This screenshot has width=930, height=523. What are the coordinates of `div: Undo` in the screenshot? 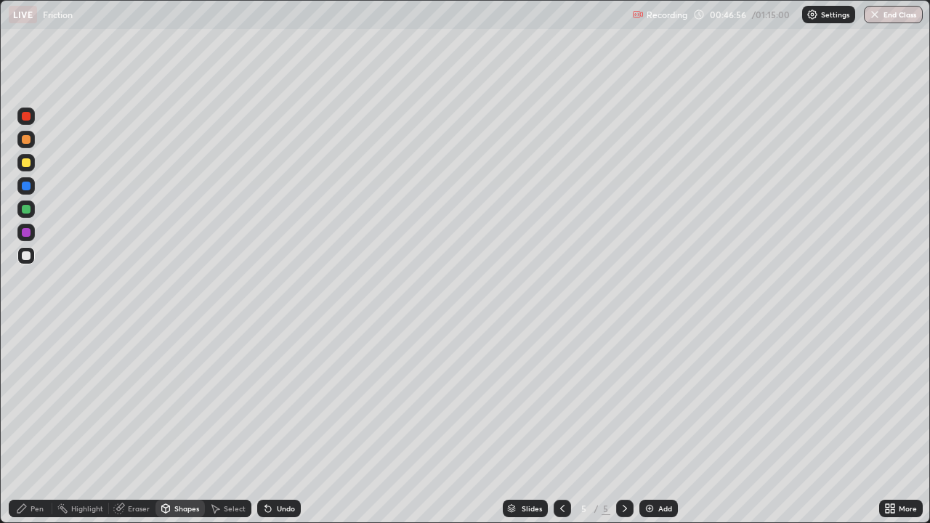 It's located at (286, 509).